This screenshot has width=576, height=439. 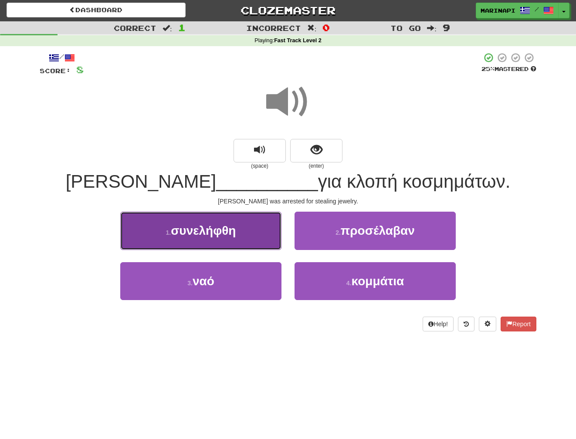 What do you see at coordinates (288, 10) in the screenshot?
I see `a: Clozemaster` at bounding box center [288, 10].